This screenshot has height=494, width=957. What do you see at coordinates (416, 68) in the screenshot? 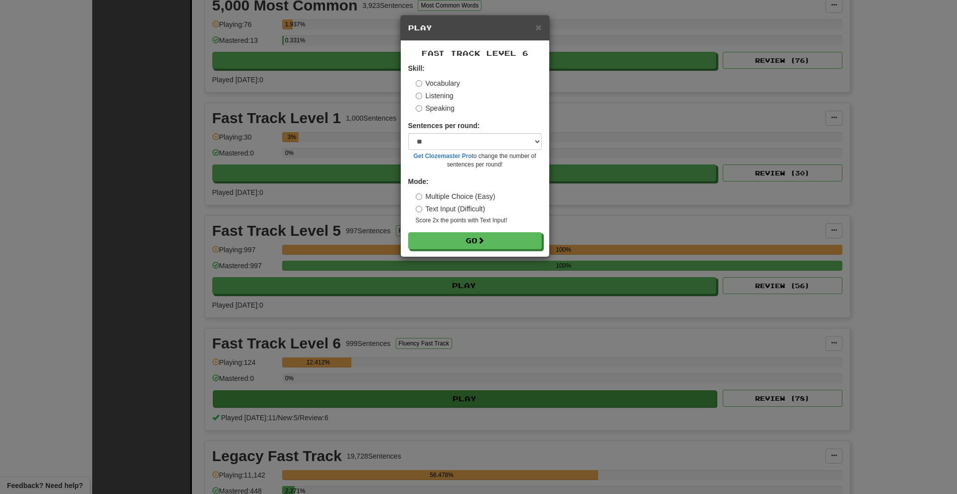
I see `strong: Skill:` at bounding box center [416, 68].